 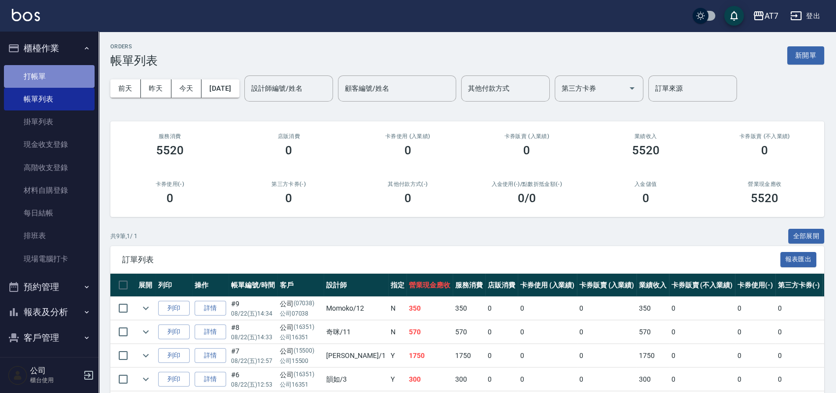 What do you see at coordinates (124, 236) in the screenshot?
I see `p: 共 9 筆, 1 / 1` at bounding box center [124, 236].